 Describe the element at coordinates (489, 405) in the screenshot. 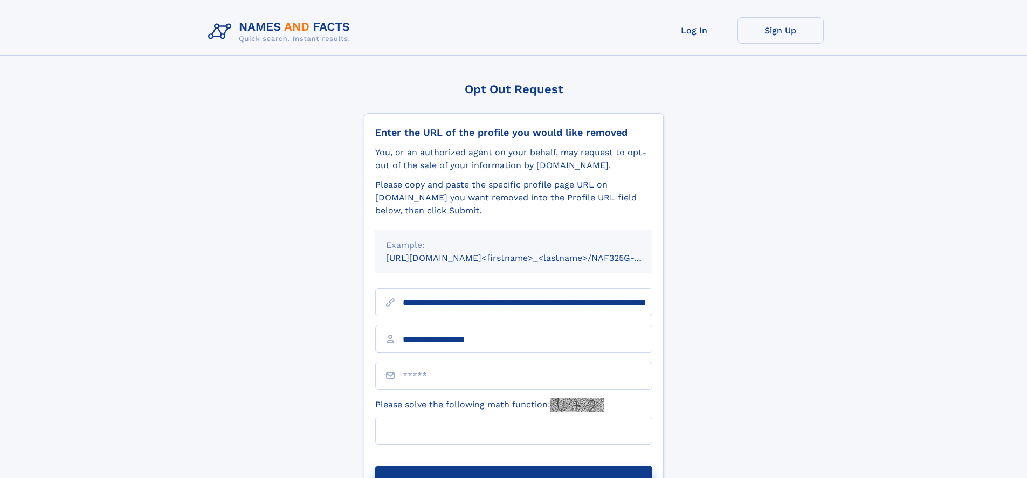

I see `label: Please solve the following math function:` at that location.